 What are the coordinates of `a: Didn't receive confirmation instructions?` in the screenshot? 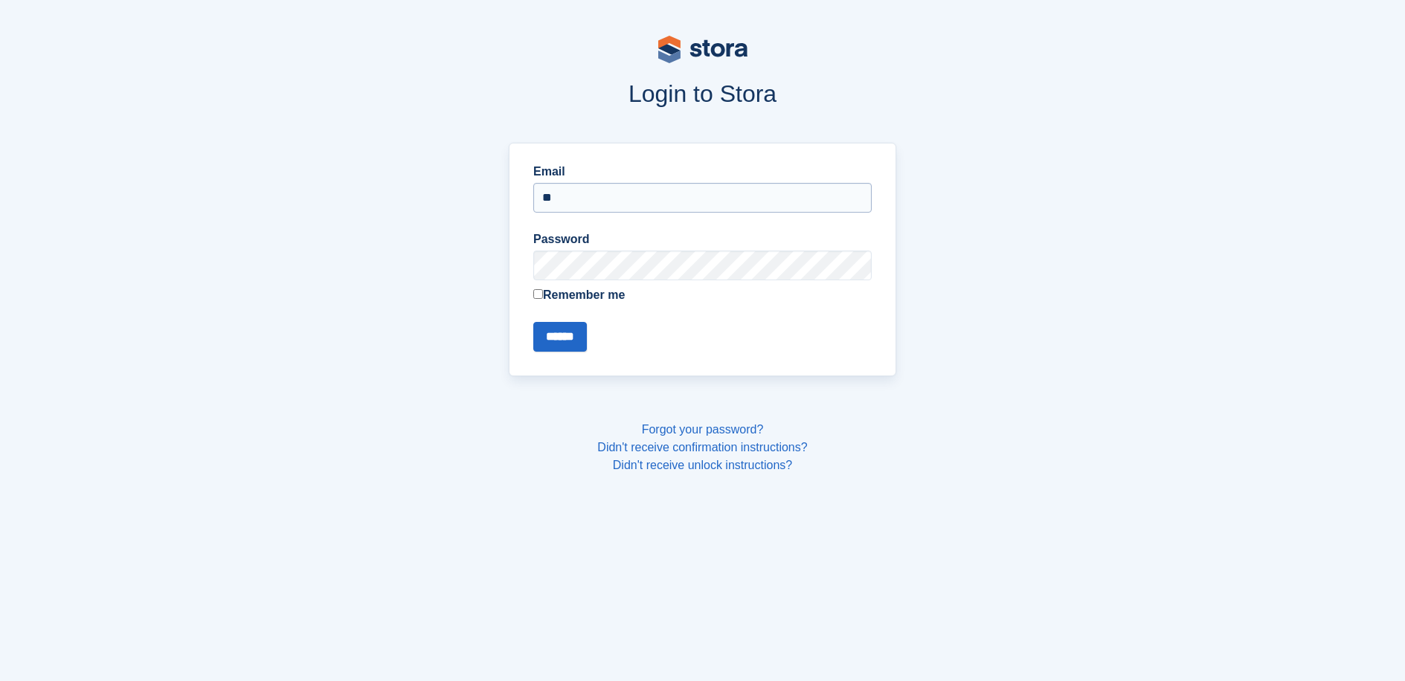 It's located at (702, 447).